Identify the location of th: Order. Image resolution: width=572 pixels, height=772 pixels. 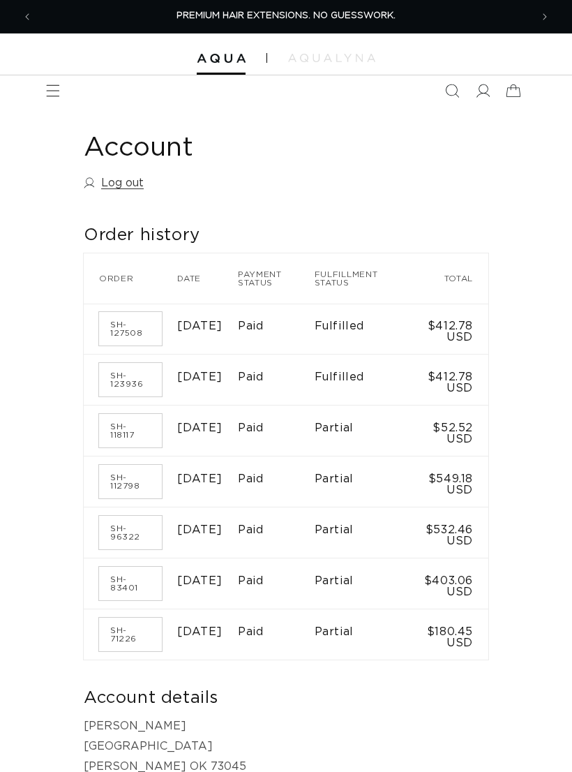
(131, 279).